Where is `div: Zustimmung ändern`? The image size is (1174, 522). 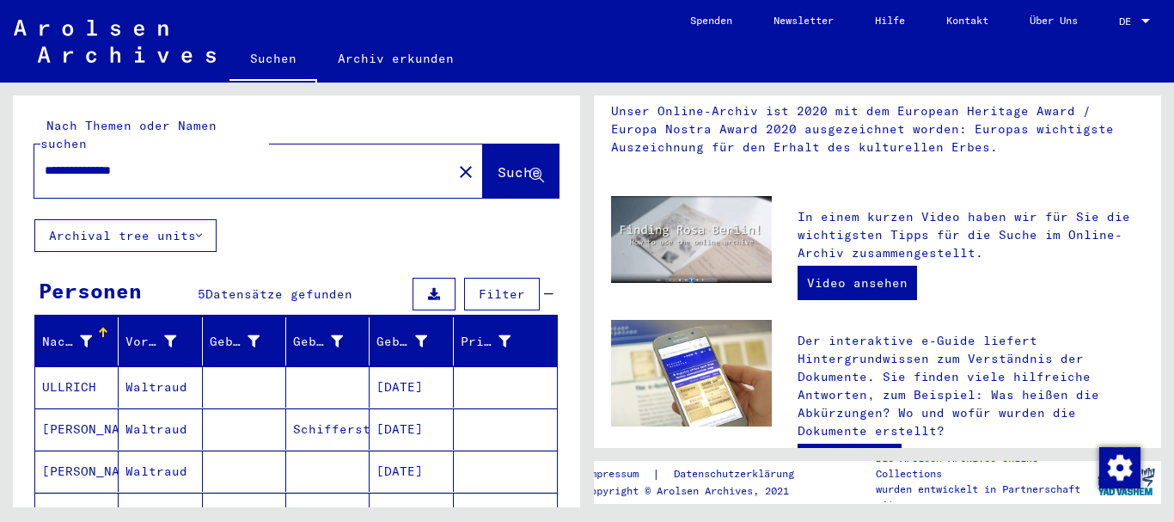
div: Zustimmung ändern is located at coordinates (1119, 467).